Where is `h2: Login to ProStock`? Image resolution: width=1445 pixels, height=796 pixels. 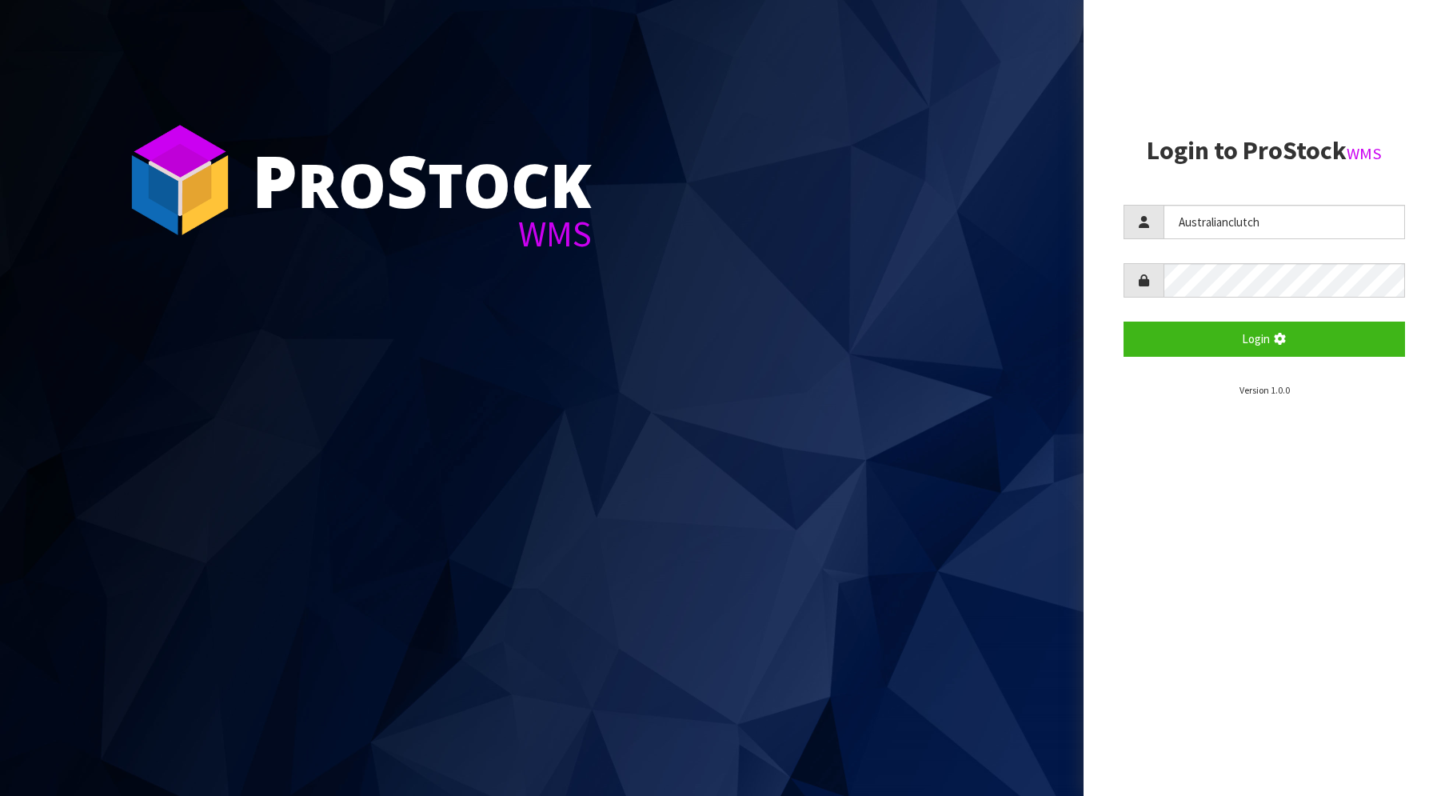 h2: Login to ProStock is located at coordinates (1264, 150).